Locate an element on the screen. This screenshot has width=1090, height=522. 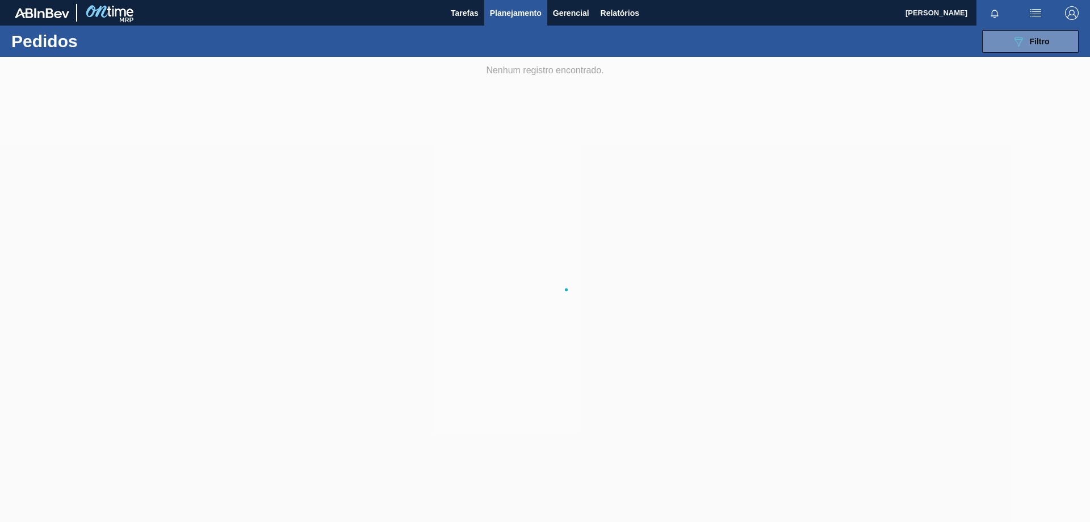
span: Gerencial is located at coordinates (571, 13).